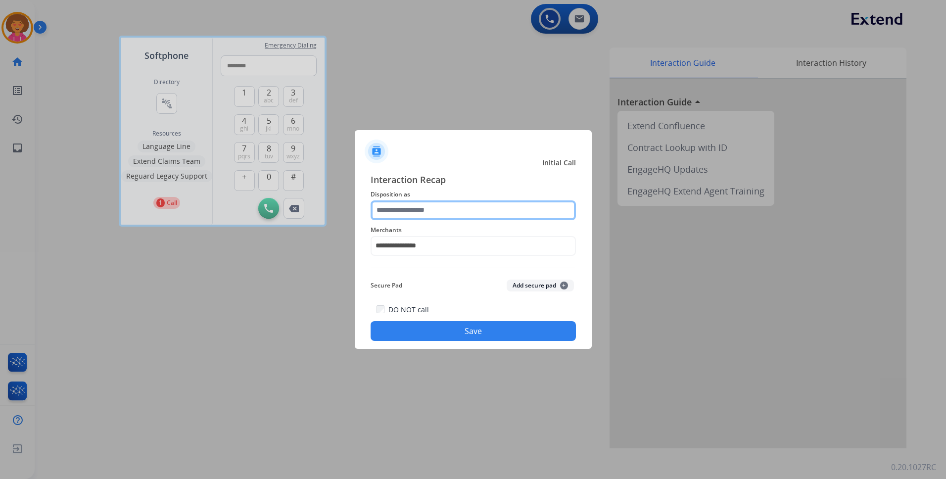 Image resolution: width=946 pixels, height=479 pixels. I want to click on span: Interaction Recap, so click(473, 181).